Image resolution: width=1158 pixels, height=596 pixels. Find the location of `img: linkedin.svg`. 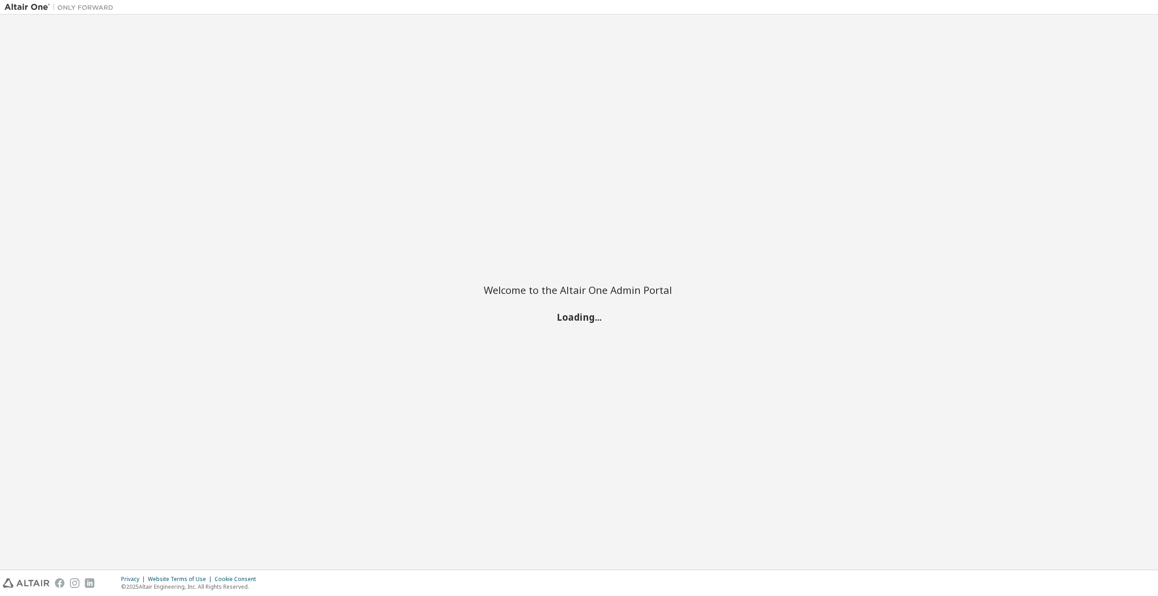

img: linkedin.svg is located at coordinates (89, 583).